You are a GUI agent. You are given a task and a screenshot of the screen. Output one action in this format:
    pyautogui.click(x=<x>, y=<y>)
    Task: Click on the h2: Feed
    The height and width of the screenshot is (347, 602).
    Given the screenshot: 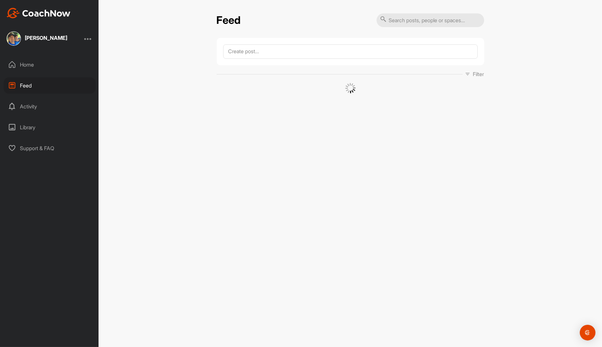 What is the action you would take?
    pyautogui.click(x=229, y=20)
    